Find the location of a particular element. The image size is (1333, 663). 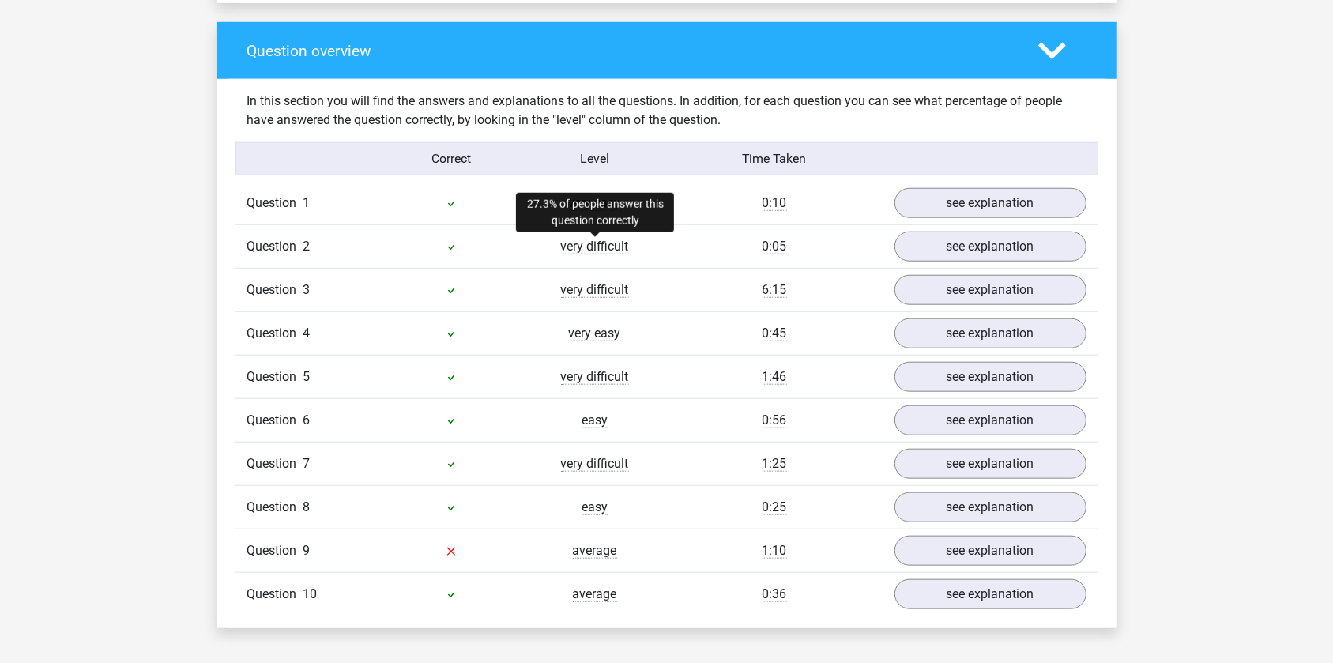

span: 5 is located at coordinates (307, 376).